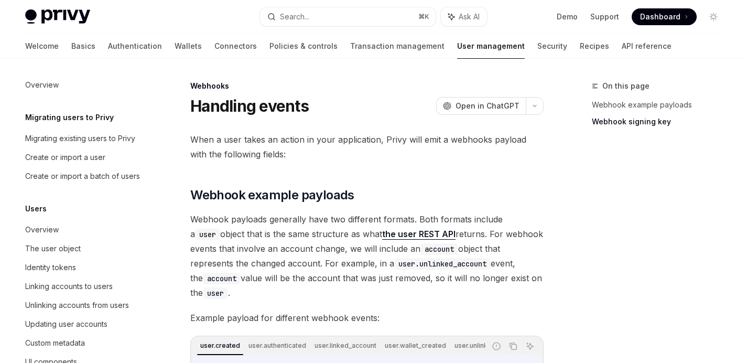  Describe the element at coordinates (220, 345) in the screenshot. I see `div: user.created` at that location.